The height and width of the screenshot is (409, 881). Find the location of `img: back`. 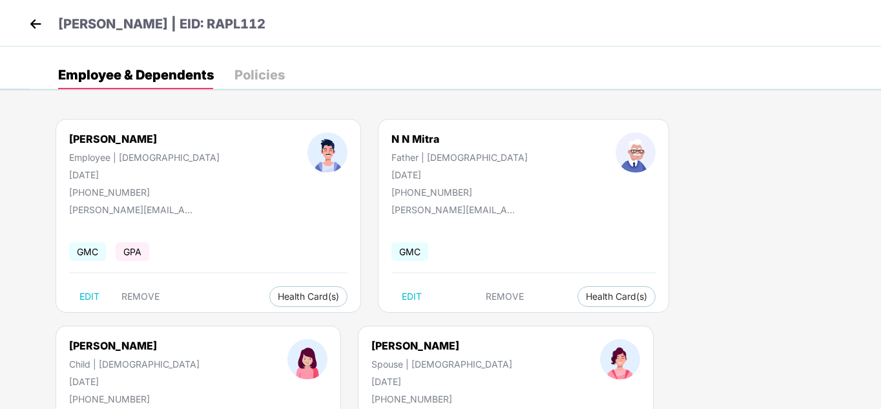

img: back is located at coordinates (36, 24).